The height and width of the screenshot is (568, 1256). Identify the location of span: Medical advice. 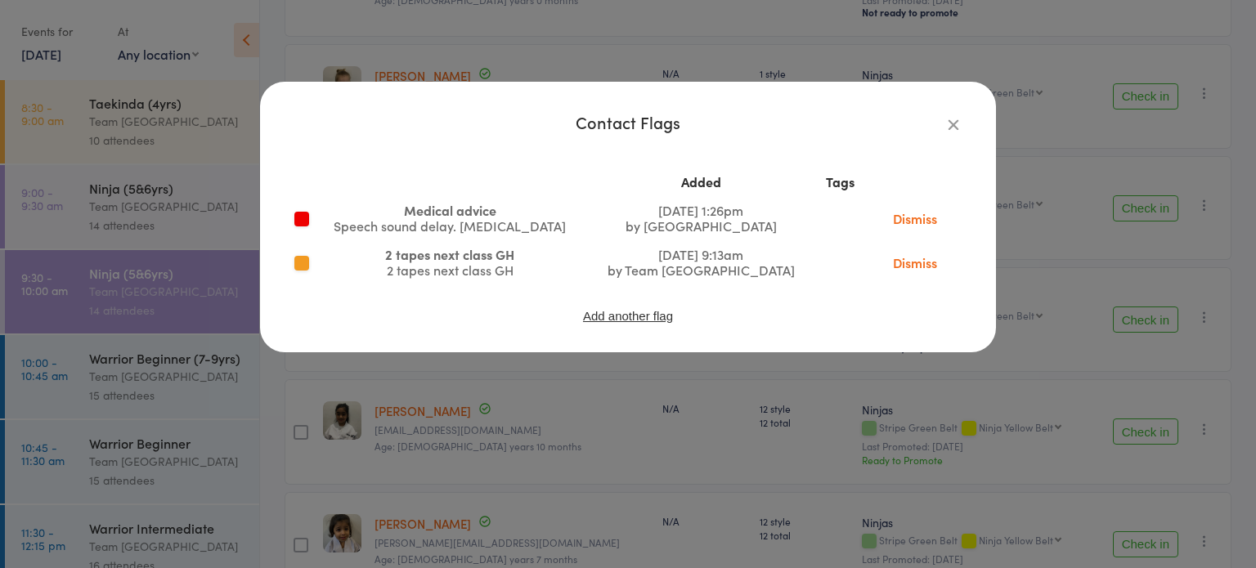
(450, 210).